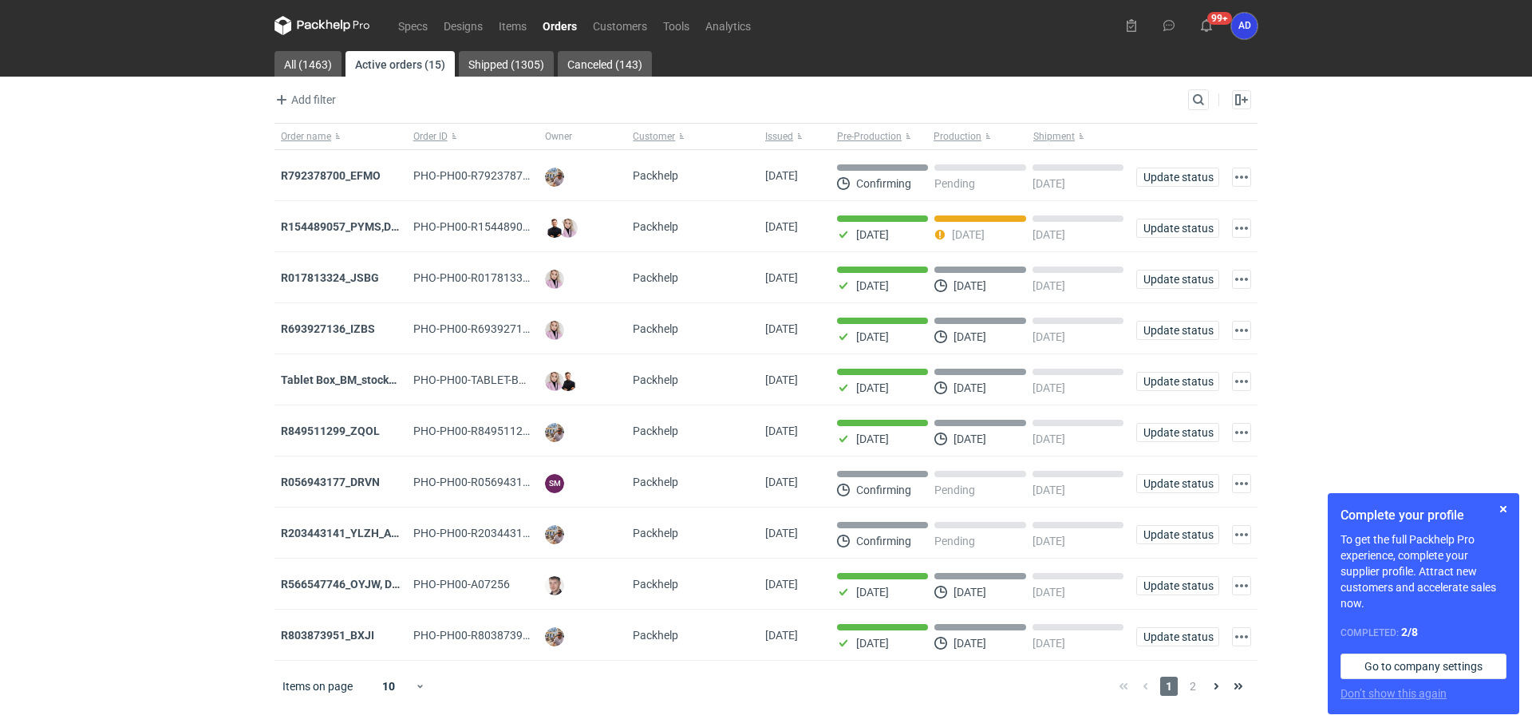 This screenshot has height=727, width=1532. I want to click on button: Shipment, so click(1080, 136).